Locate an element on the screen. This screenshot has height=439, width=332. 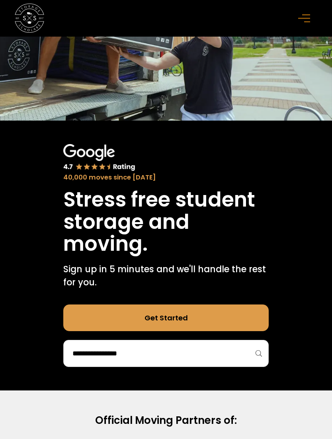
a: home is located at coordinates (29, 18).